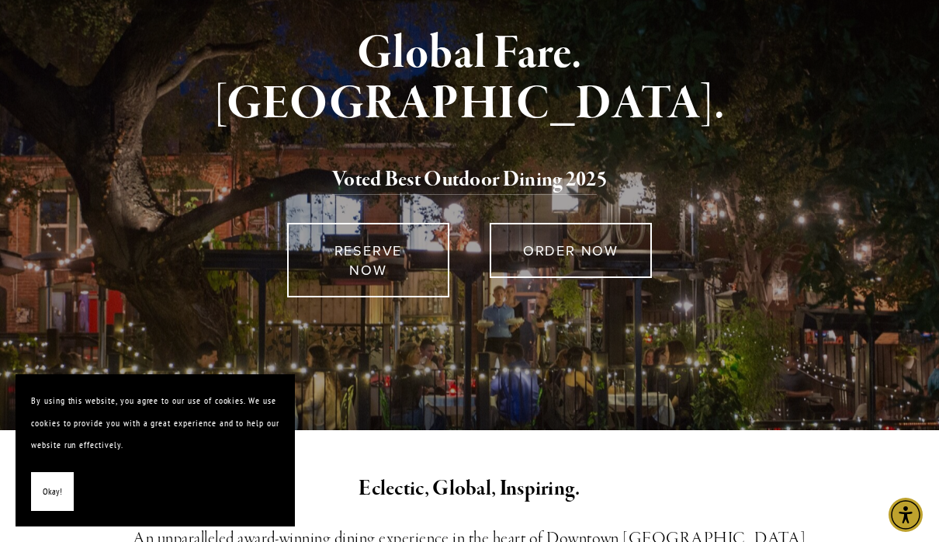 Image resolution: width=939 pixels, height=542 pixels. What do you see at coordinates (155, 423) in the screenshot?
I see `p: By using this website, you agree to our use of cookies. We use cookies to provide you with a grea...` at bounding box center [155, 423].